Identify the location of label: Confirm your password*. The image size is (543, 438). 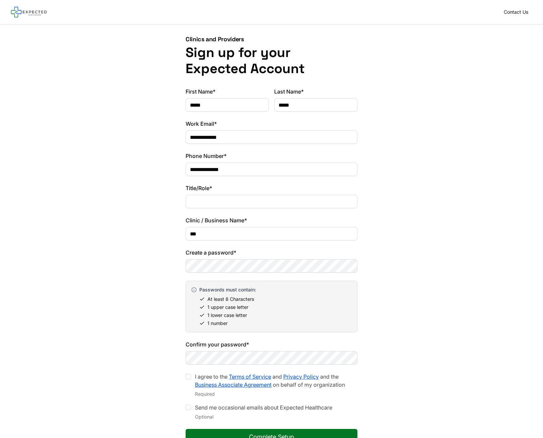
(272, 345).